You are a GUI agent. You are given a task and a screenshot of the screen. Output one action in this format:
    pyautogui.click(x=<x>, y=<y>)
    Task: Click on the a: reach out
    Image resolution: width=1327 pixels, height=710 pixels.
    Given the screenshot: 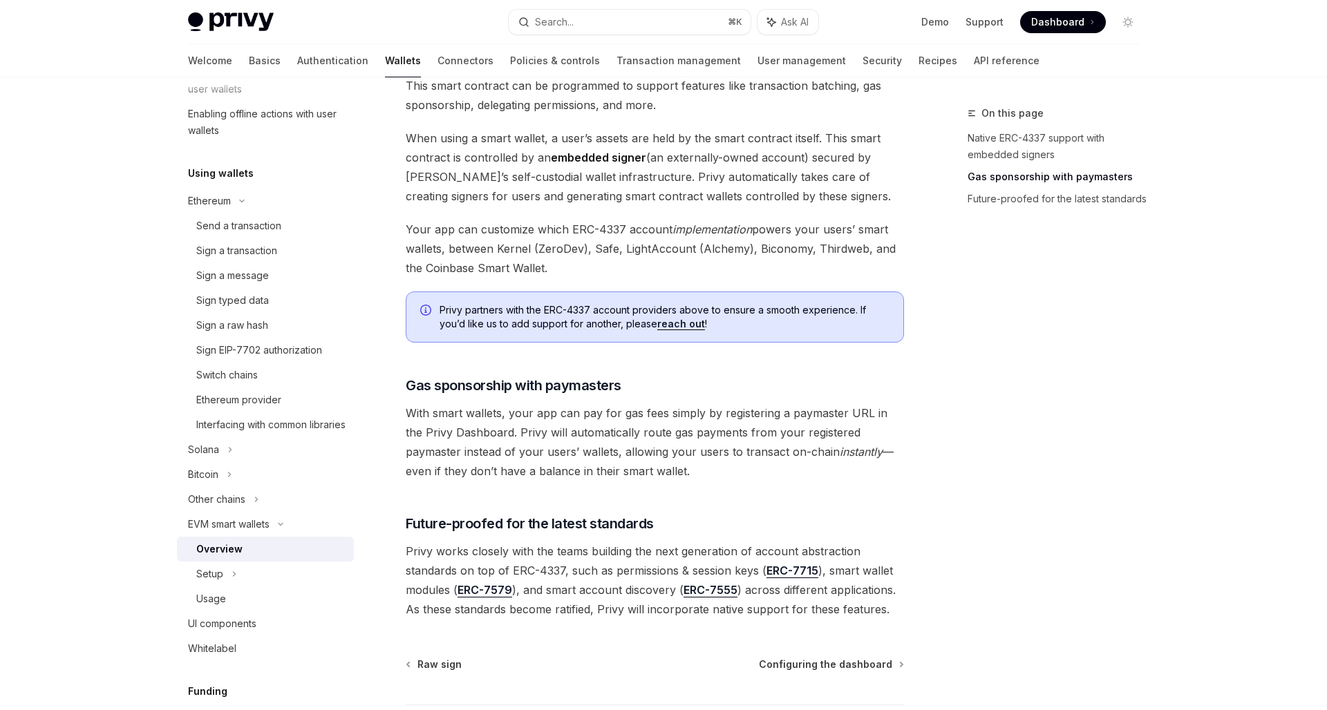 What is the action you would take?
    pyautogui.click(x=681, y=324)
    